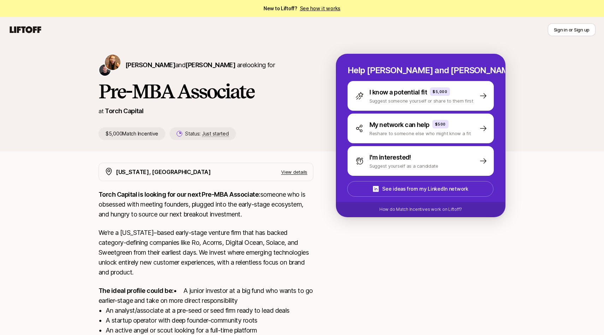  I want to click on span: New to Liftoff?, so click(302, 8).